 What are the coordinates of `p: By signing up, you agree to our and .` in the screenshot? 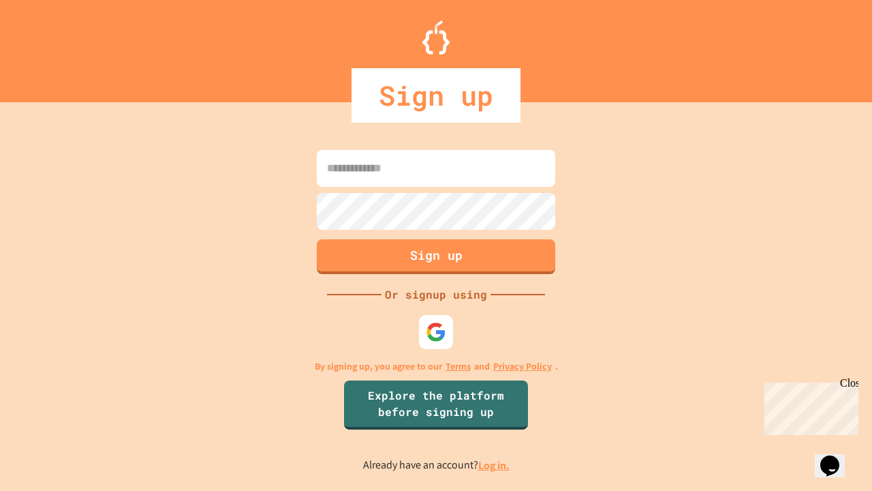 It's located at (436, 366).